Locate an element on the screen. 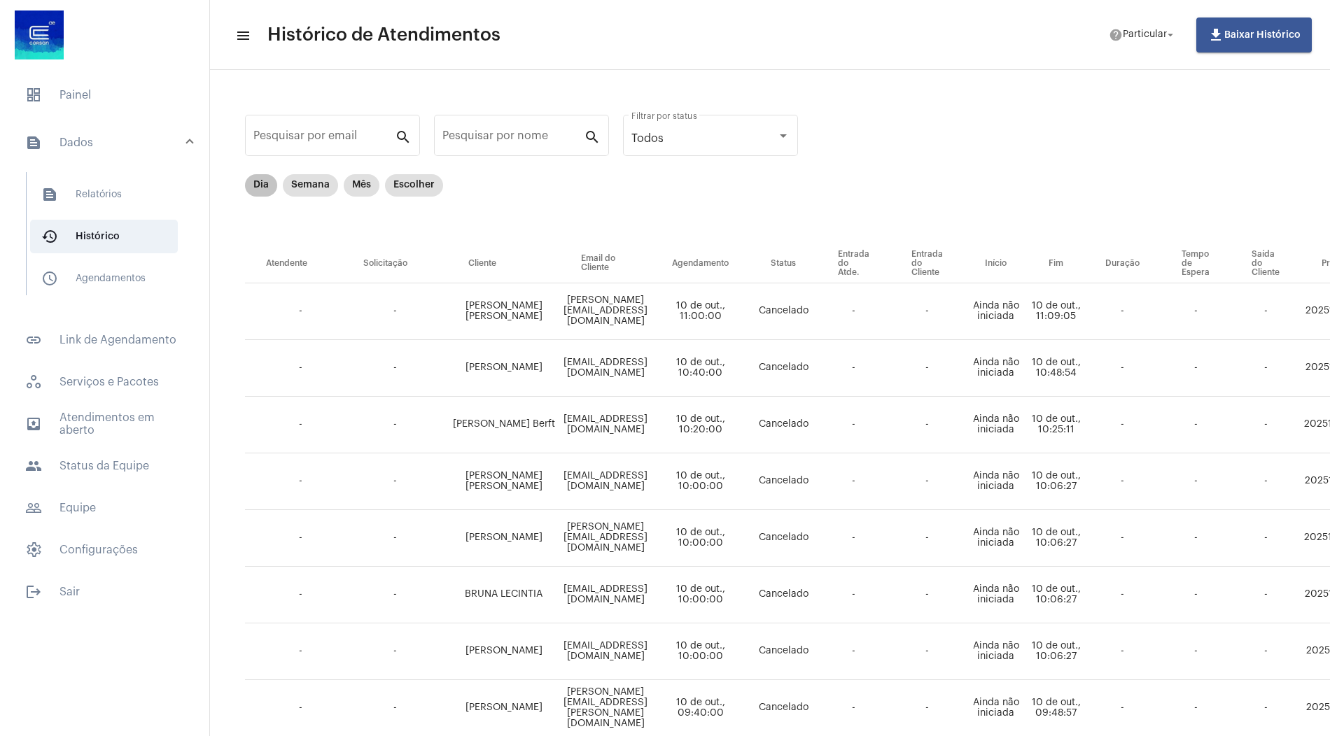  input: Pesquisar por nome is located at coordinates (513, 139).